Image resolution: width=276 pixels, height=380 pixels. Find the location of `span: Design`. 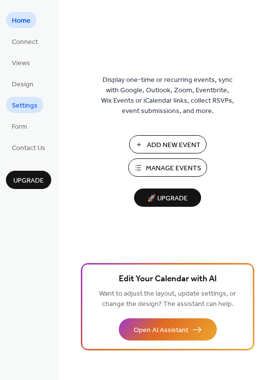

span: Design is located at coordinates (23, 84).